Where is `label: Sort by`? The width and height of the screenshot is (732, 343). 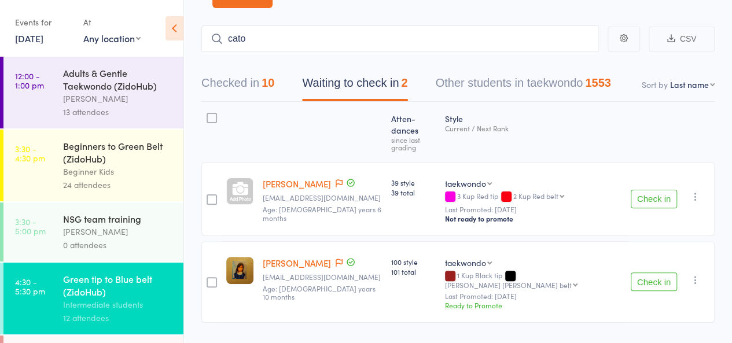 label: Sort by is located at coordinates (655, 85).